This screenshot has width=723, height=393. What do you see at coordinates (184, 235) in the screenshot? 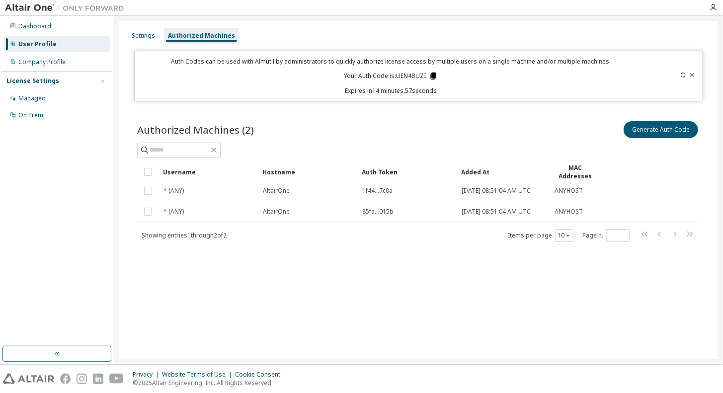
I see `span: Showing entries 1 through 2 of 2` at bounding box center [184, 235].